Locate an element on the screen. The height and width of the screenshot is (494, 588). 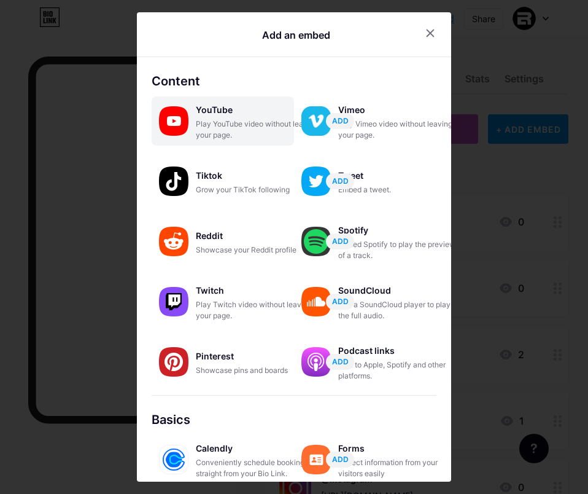
div: Basics is located at coordinates (294, 419).